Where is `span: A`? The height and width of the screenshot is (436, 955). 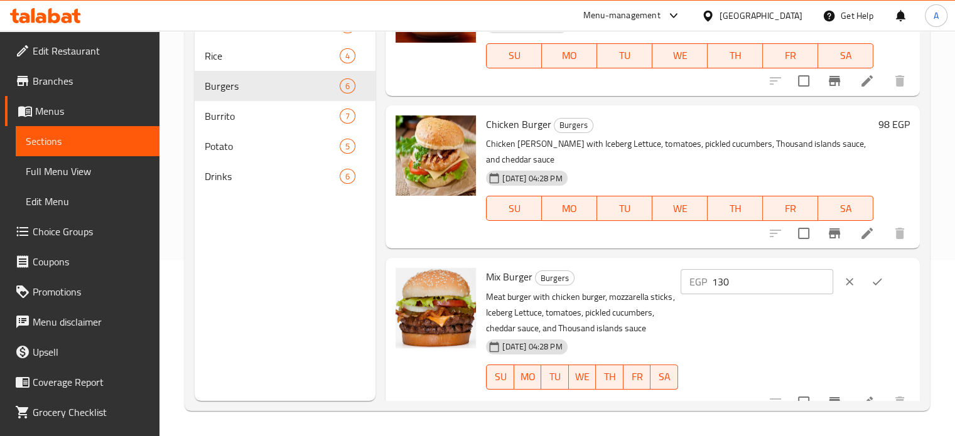
span: A is located at coordinates (936, 16).